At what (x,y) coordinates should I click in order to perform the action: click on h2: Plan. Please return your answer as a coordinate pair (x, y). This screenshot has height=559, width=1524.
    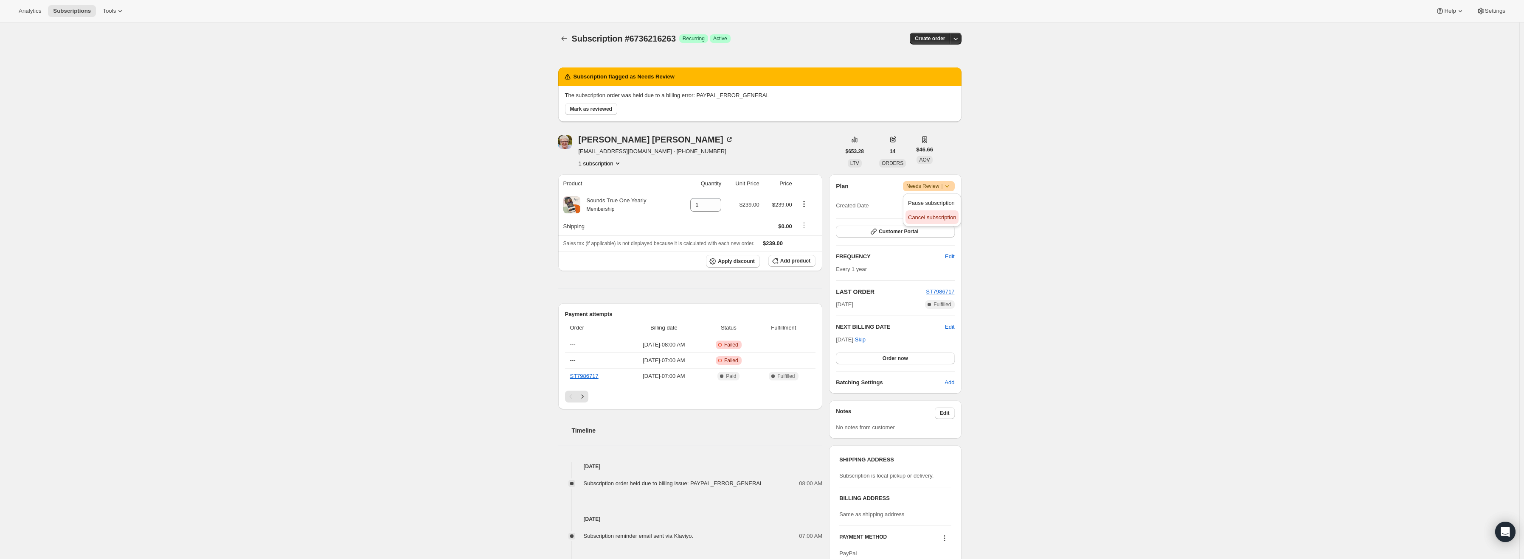
    Looking at the image, I should click on (842, 186).